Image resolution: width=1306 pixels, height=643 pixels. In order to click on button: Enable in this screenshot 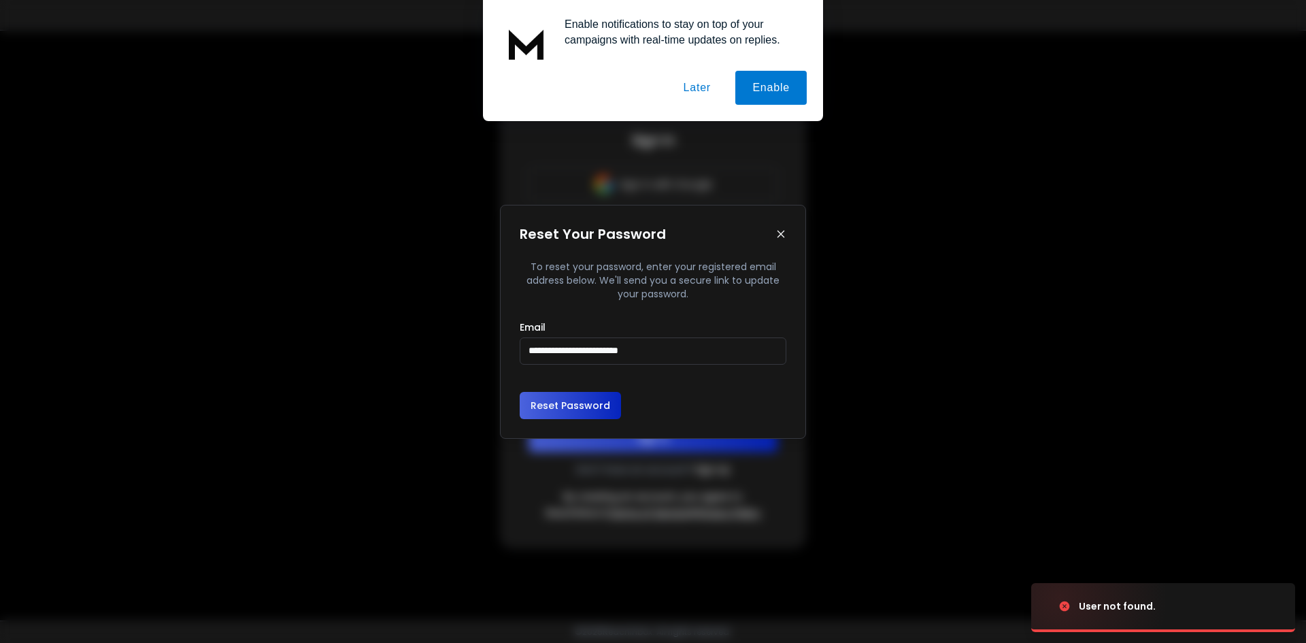, I will do `click(771, 88)`.